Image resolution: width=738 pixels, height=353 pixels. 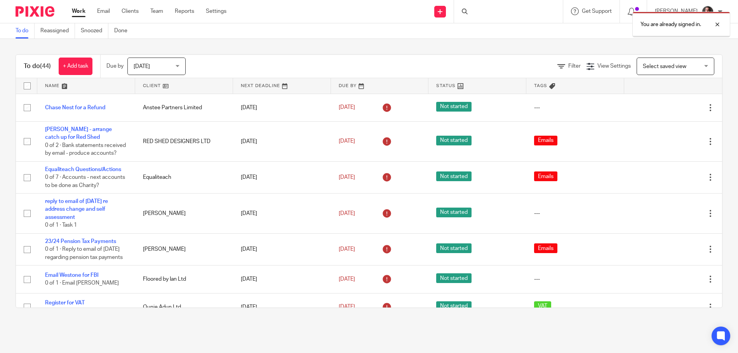 What do you see at coordinates (184, 141) in the screenshot?
I see `td: RED SHED DESIGNERS LTD` at bounding box center [184, 141].